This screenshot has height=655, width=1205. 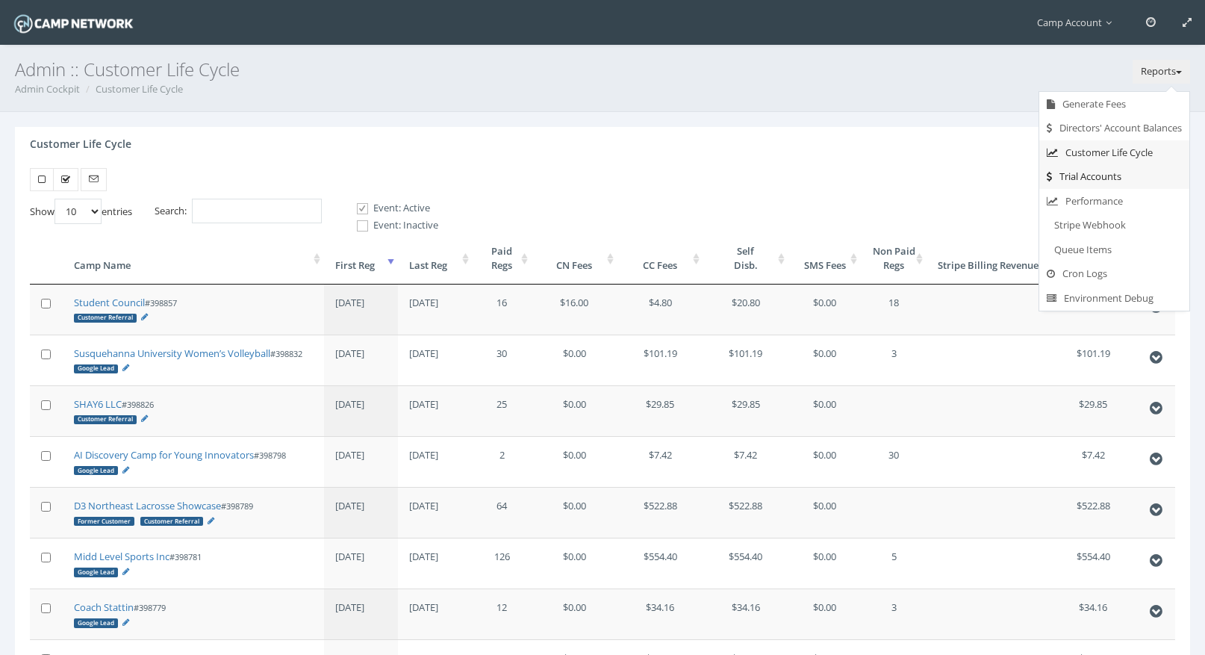 What do you see at coordinates (125, 310) in the screenshot?
I see `small: #398857` at bounding box center [125, 310].